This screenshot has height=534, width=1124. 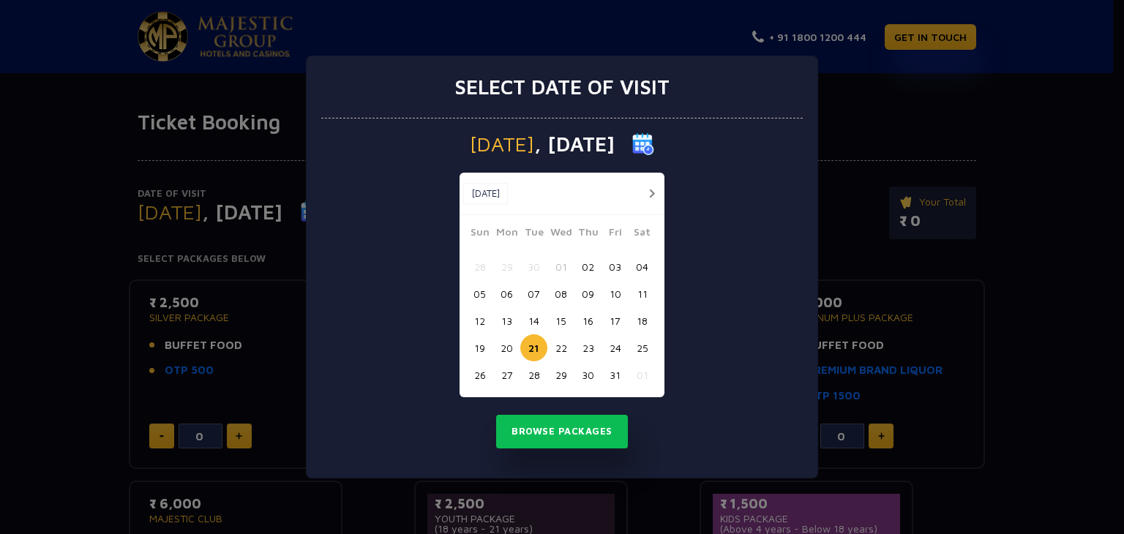 What do you see at coordinates (506, 375) in the screenshot?
I see `button: 27` at bounding box center [506, 375].